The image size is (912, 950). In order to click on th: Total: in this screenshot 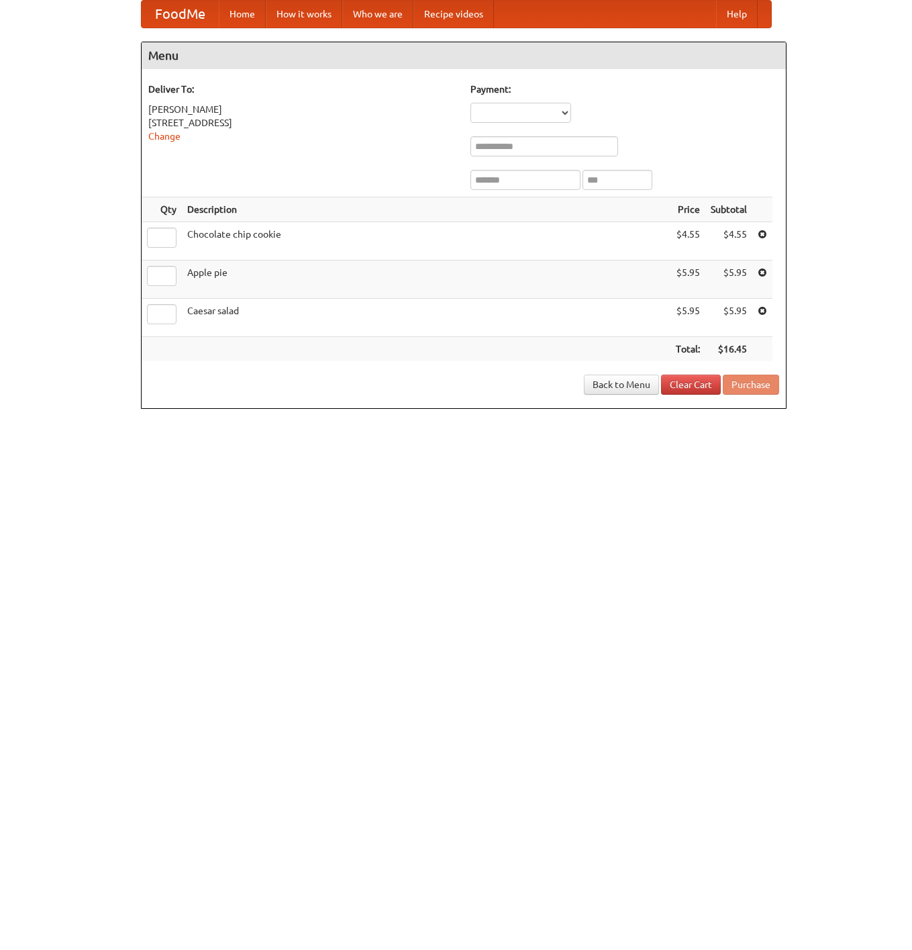, I will do `click(688, 349)`.